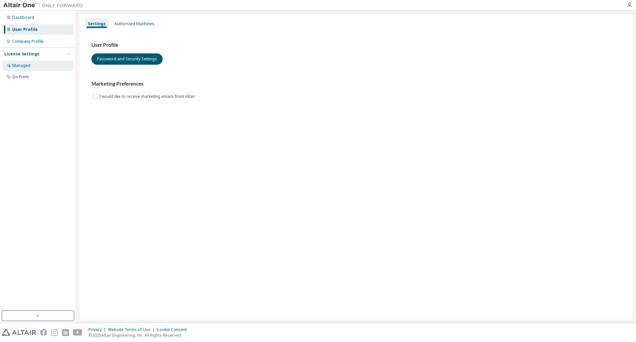 The image size is (636, 342). Describe the element at coordinates (43, 332) in the screenshot. I see `img: facebook.svg` at that location.